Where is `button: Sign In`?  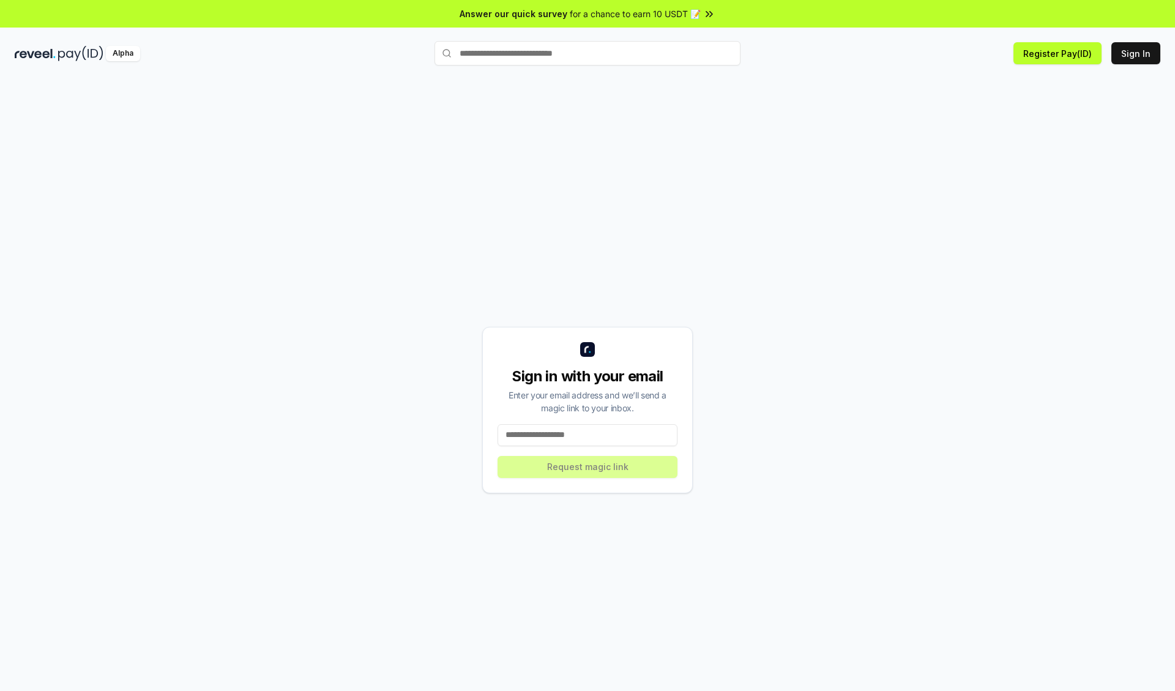
button: Sign In is located at coordinates (1136, 53).